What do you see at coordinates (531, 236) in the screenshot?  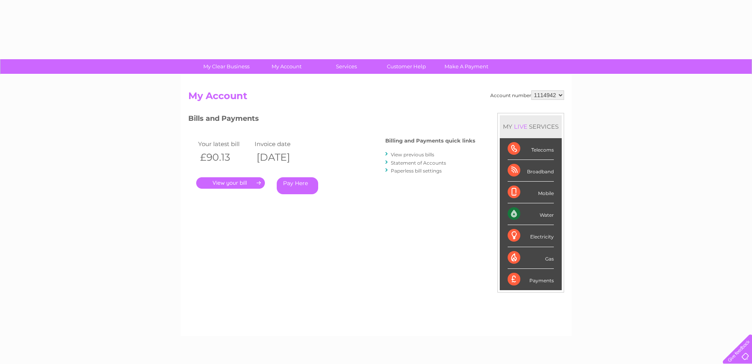 I see `div: Electricity` at bounding box center [531, 236].